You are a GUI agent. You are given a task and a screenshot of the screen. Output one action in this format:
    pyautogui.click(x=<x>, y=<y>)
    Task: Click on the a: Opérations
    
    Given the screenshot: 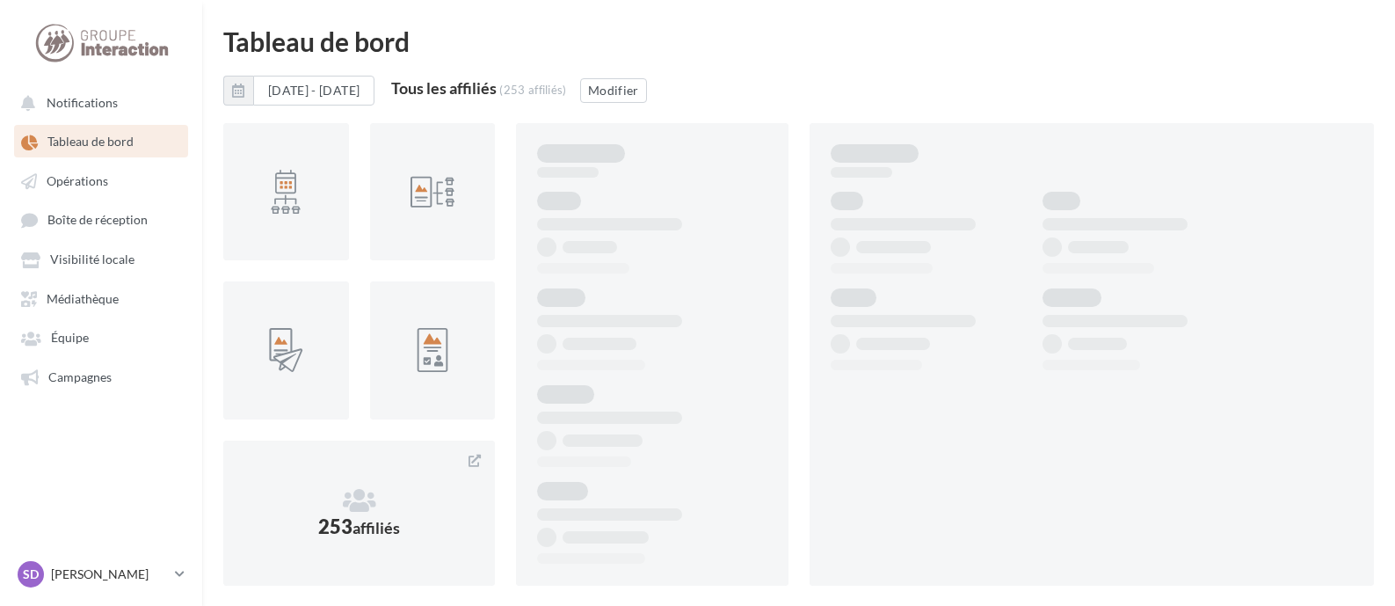 What is the action you would take?
    pyautogui.click(x=101, y=180)
    